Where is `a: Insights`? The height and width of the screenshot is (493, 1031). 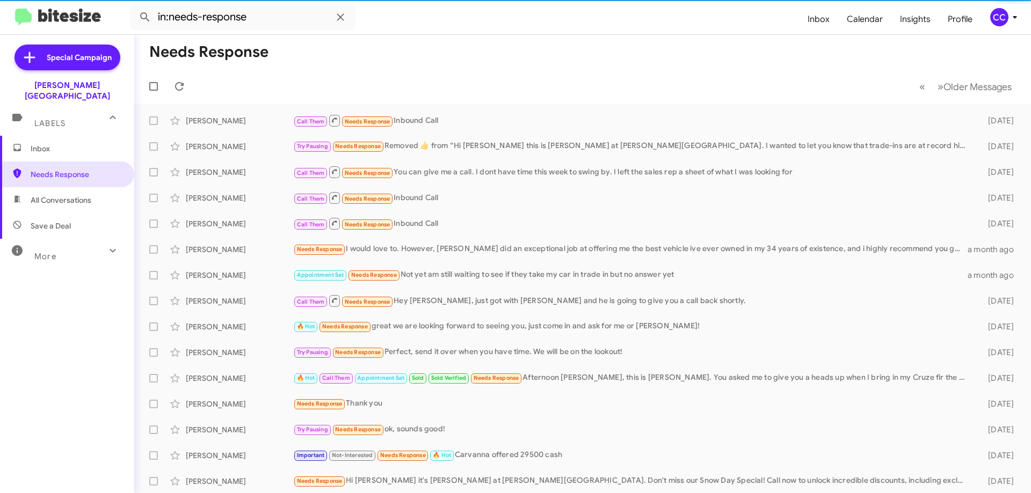
a: Insights is located at coordinates (915, 19).